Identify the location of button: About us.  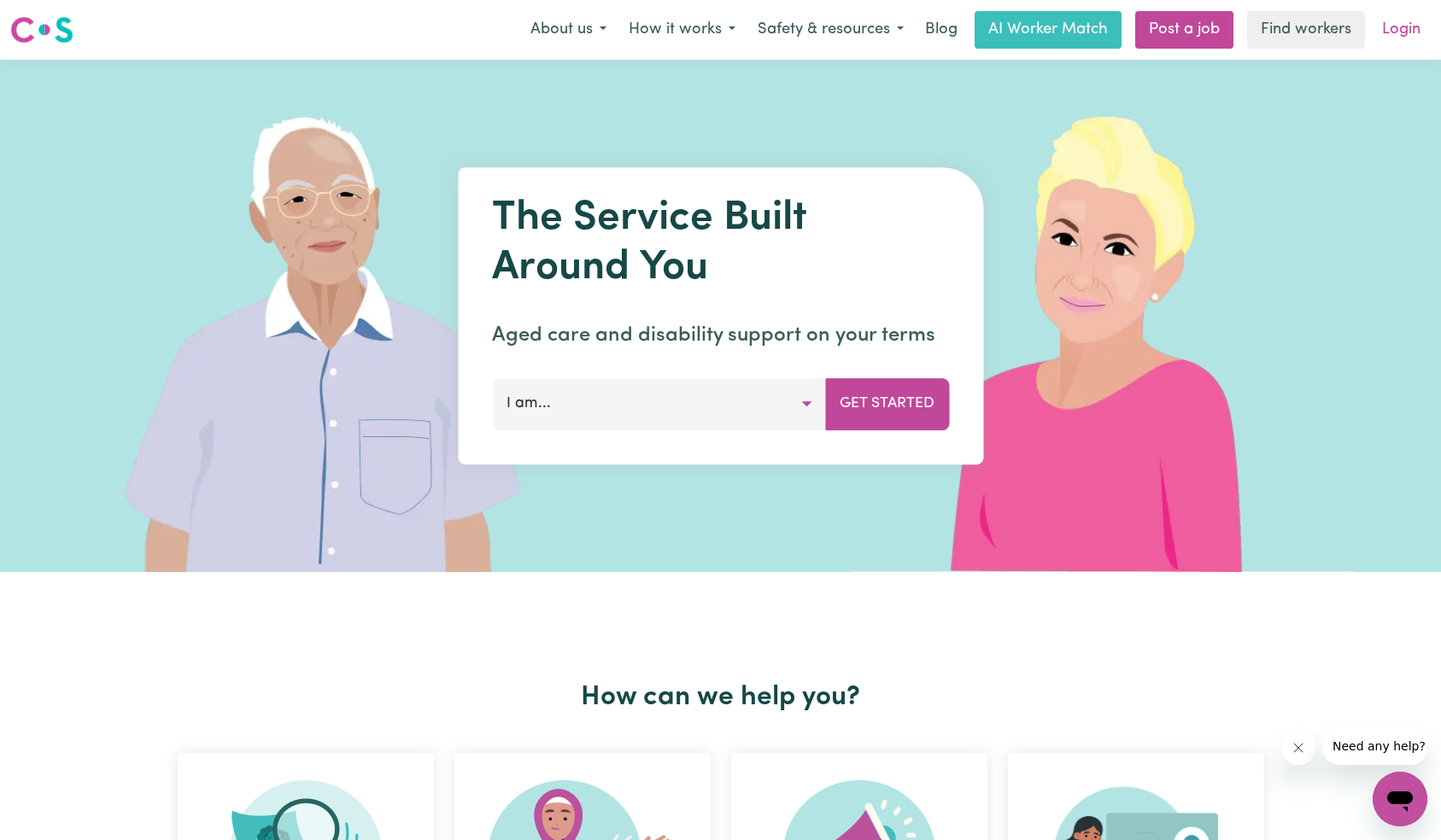
(568, 30).